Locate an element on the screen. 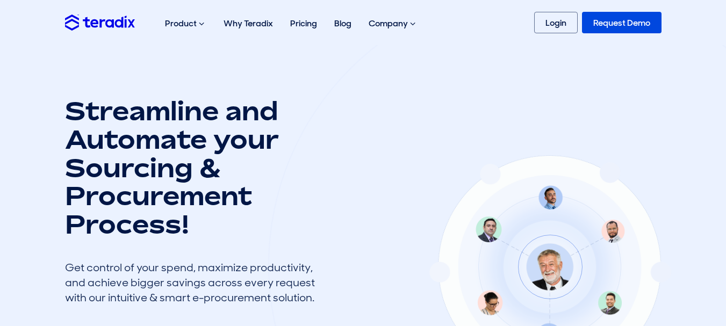 Image resolution: width=726 pixels, height=326 pixels. img: Teradix logo is located at coordinates (100, 22).